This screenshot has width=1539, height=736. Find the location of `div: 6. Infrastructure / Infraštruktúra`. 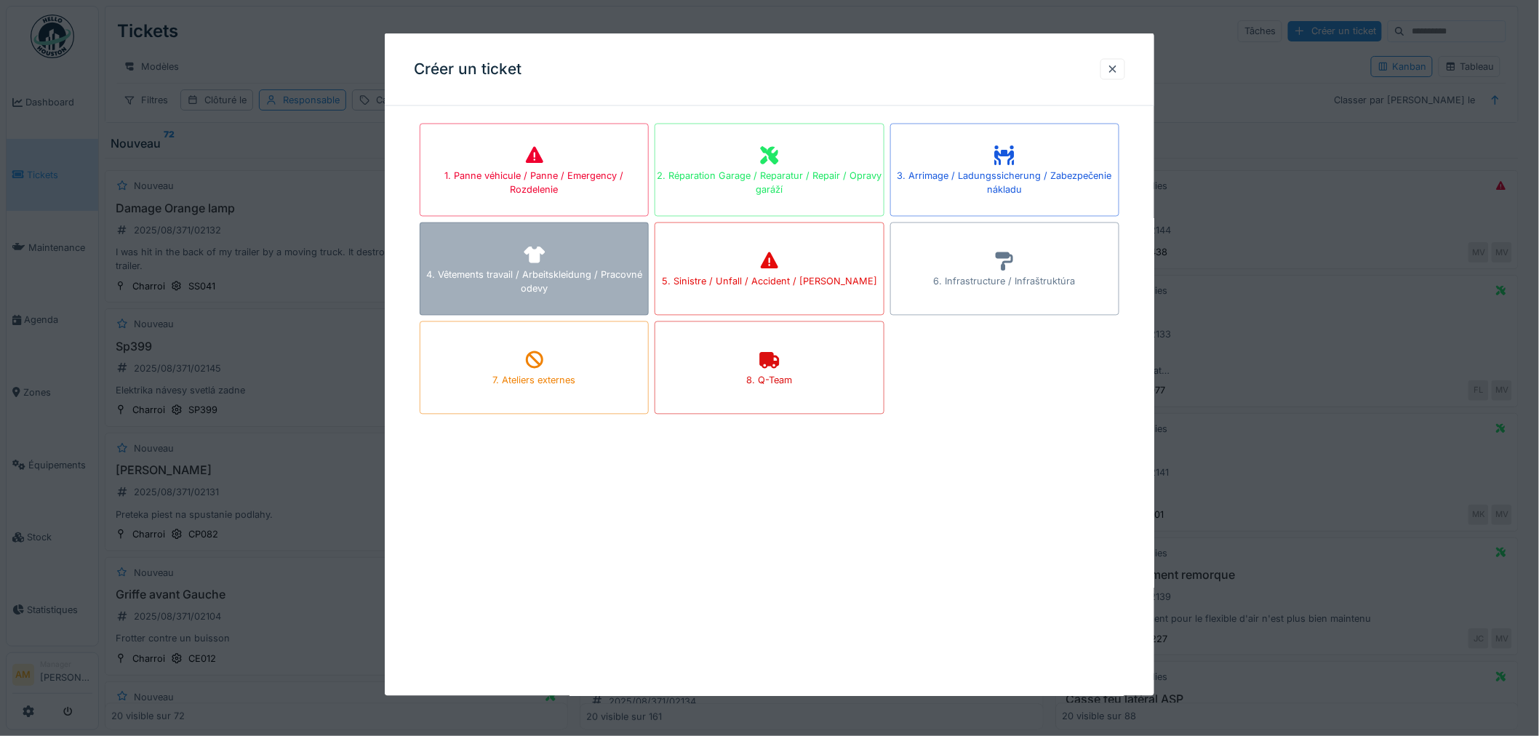

div: 6. Infrastructure / Infraštruktúra is located at coordinates (1005, 282).